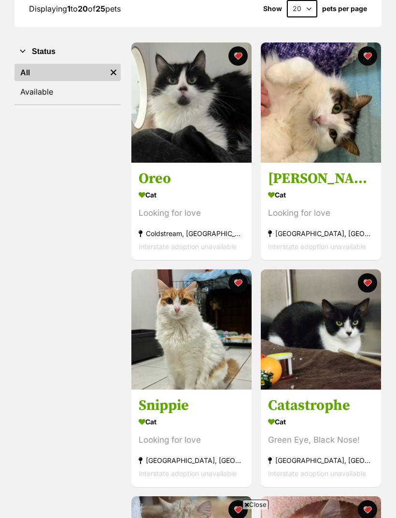 The height and width of the screenshot is (518, 396). Describe the element at coordinates (320, 405) in the screenshot. I see `h3: Catastrophe` at that location.